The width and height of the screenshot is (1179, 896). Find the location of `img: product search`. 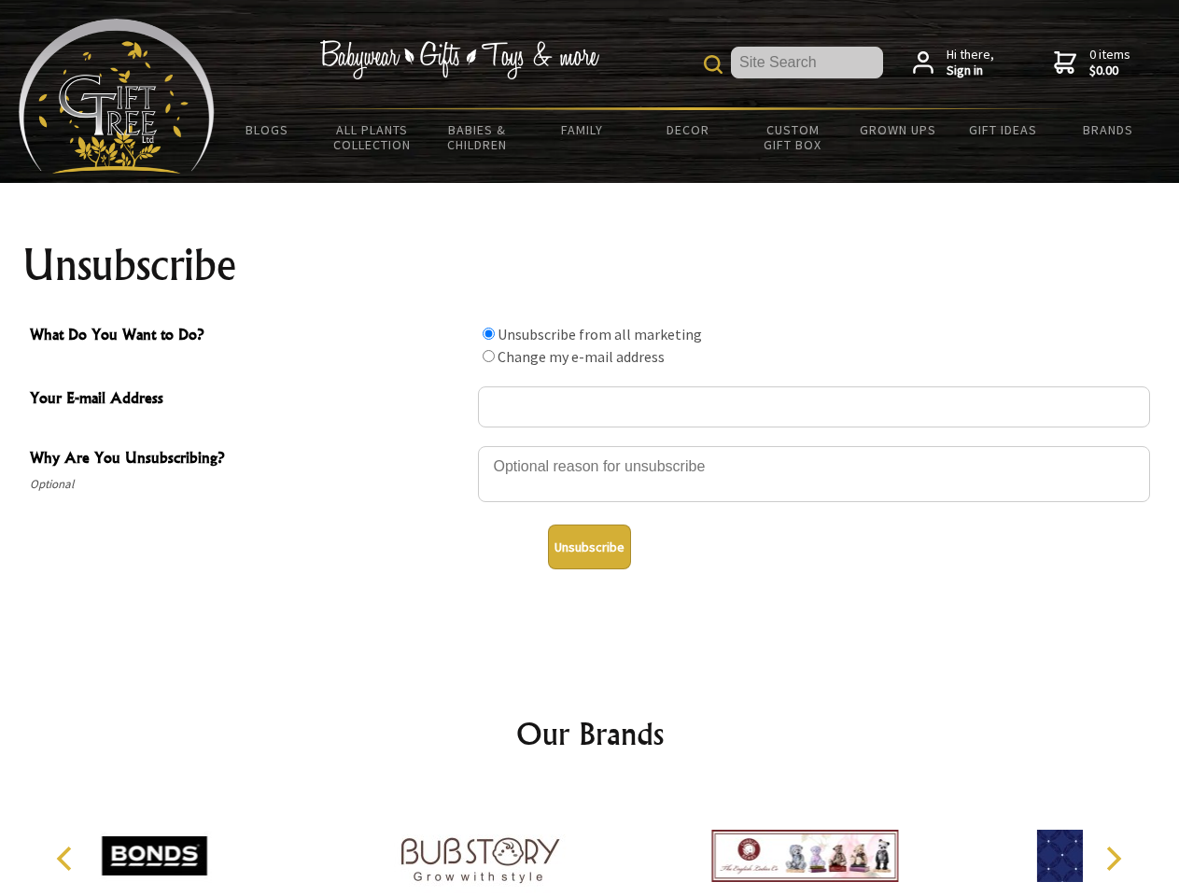

img: product search is located at coordinates (713, 64).